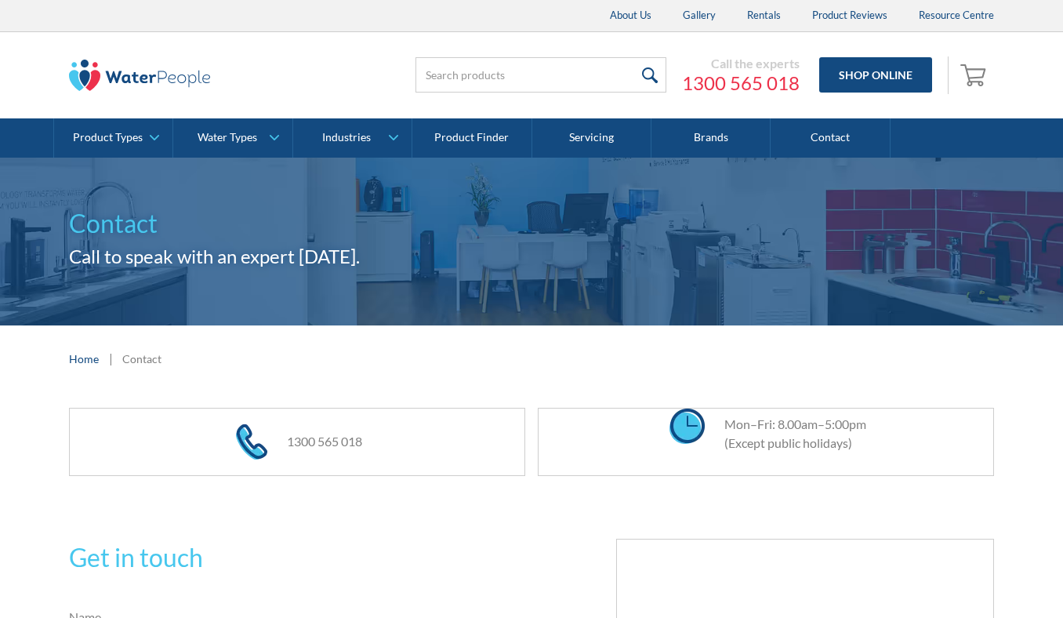 The image size is (1063, 618). I want to click on img: clock icon, so click(687, 426).